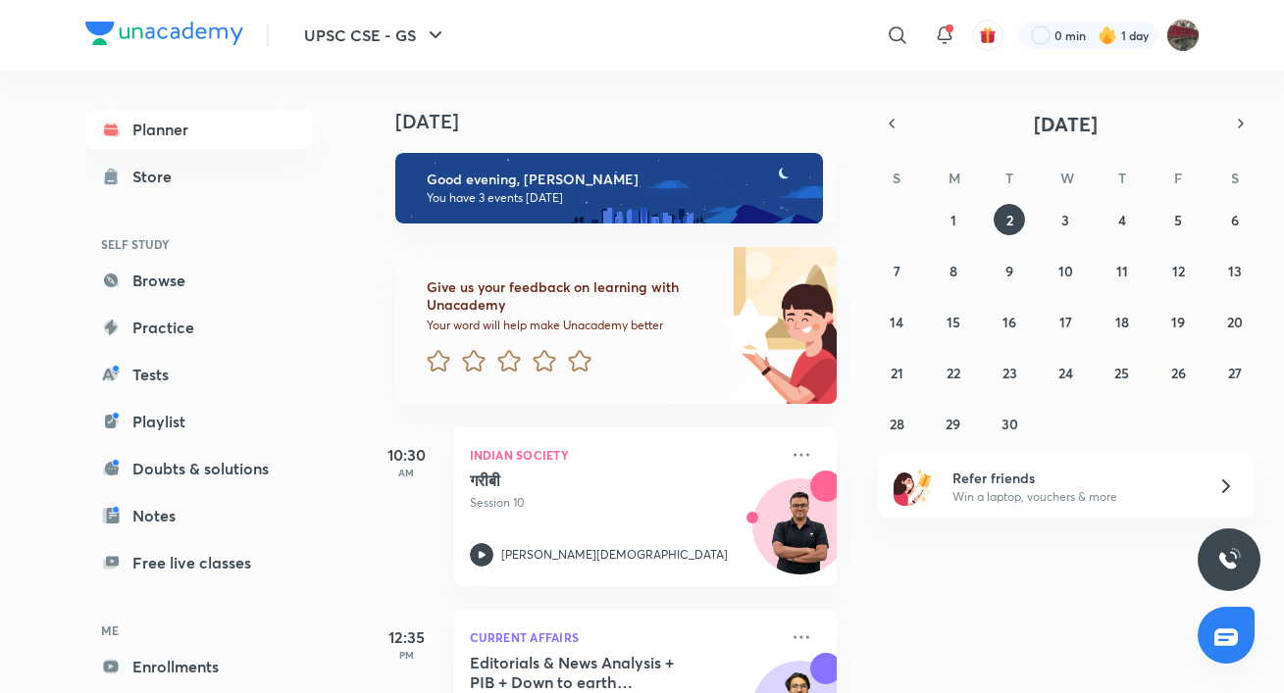 The width and height of the screenshot is (1284, 693). I want to click on button: September 16, 2025, so click(1009, 322).